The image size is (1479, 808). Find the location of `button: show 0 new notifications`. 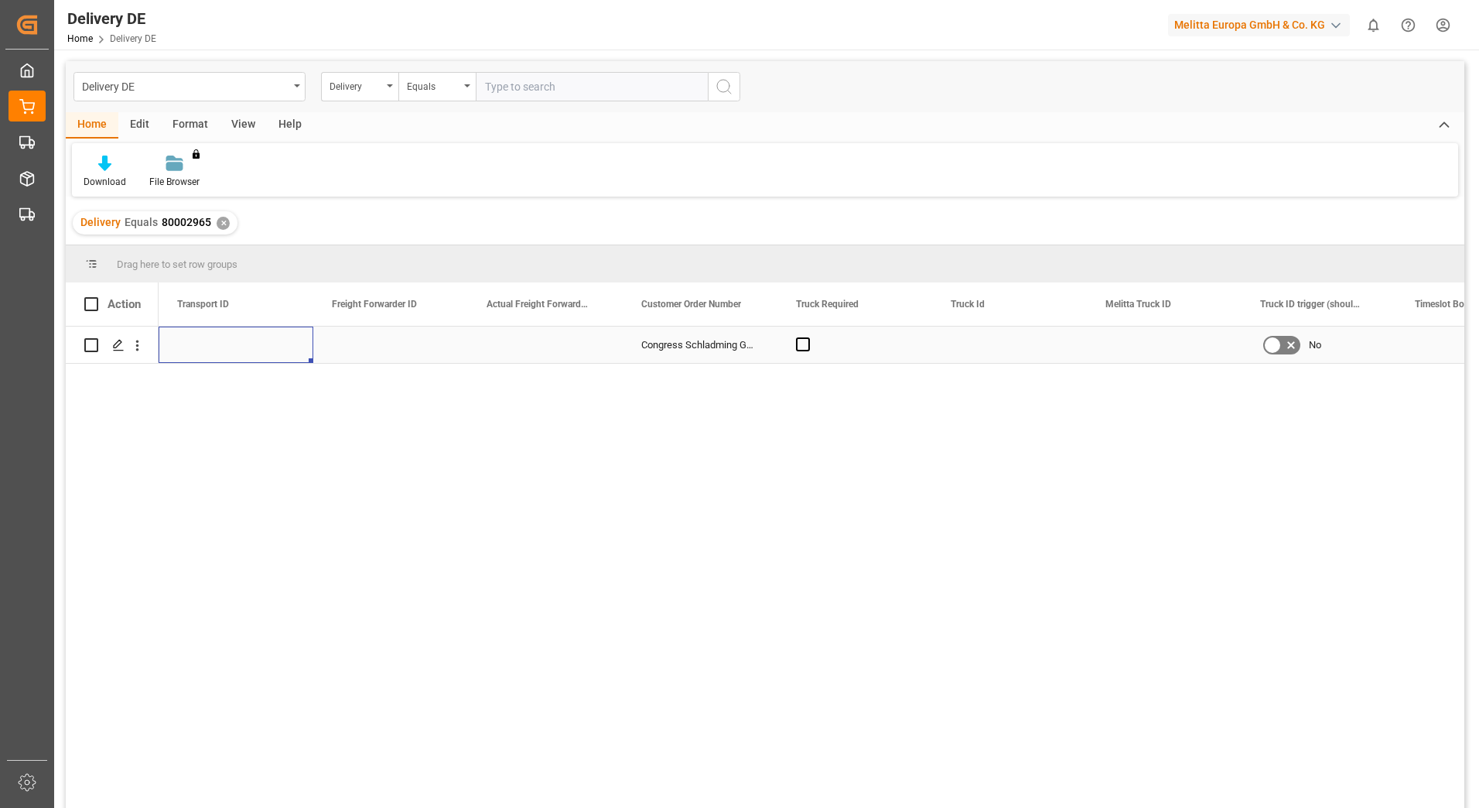

button: show 0 new notifications is located at coordinates (1373, 25).